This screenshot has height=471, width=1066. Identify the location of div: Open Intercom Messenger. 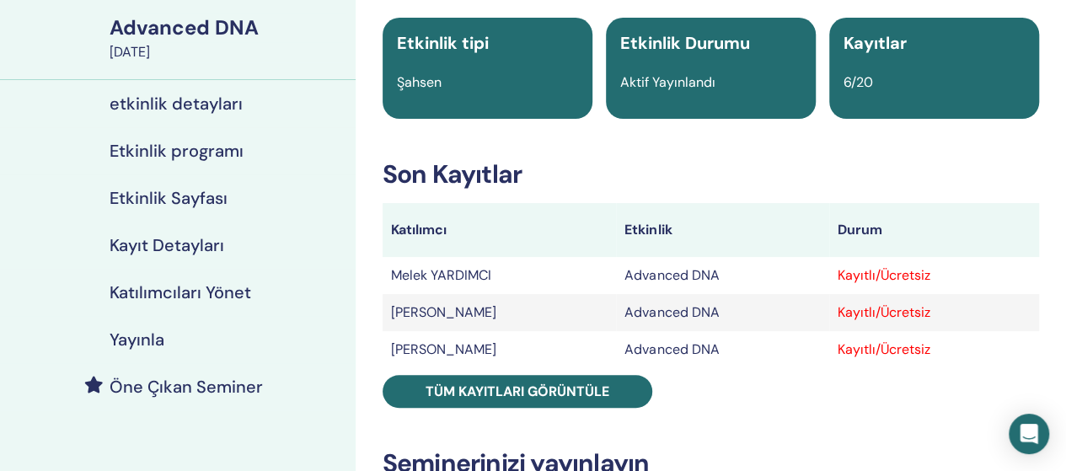
(1028, 434).